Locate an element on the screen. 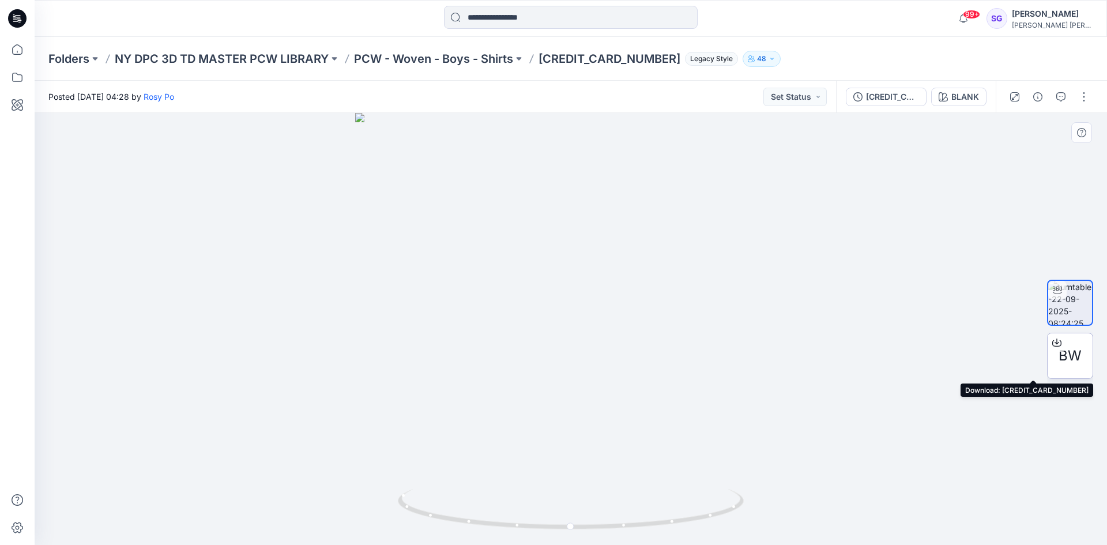  button: Details is located at coordinates (1038, 97).